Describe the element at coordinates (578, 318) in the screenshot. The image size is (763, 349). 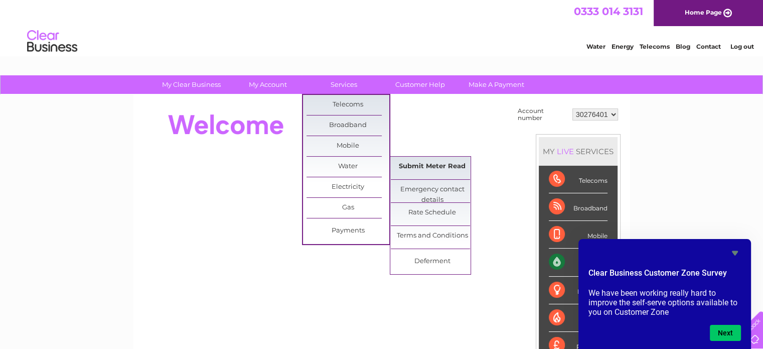
I see `div: Gas` at that location.